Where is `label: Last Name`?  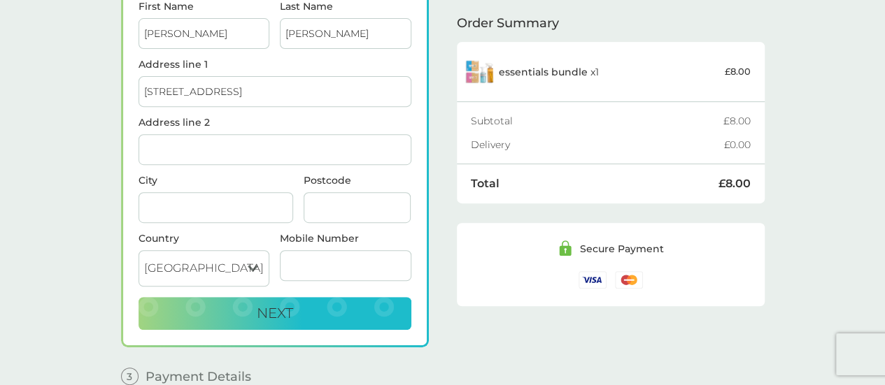 label: Last Name is located at coordinates (345, 6).